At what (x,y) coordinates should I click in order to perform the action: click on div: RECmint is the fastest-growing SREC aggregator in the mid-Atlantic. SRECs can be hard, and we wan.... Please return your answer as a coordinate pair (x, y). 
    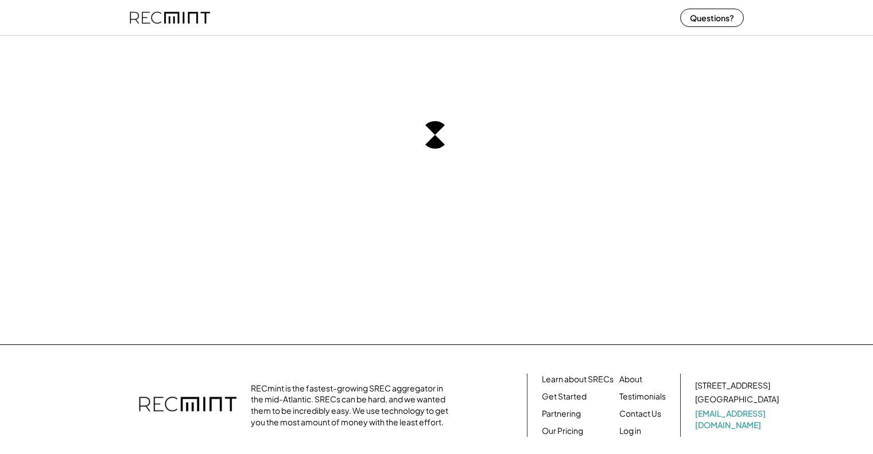
    Looking at the image, I should click on (353, 405).